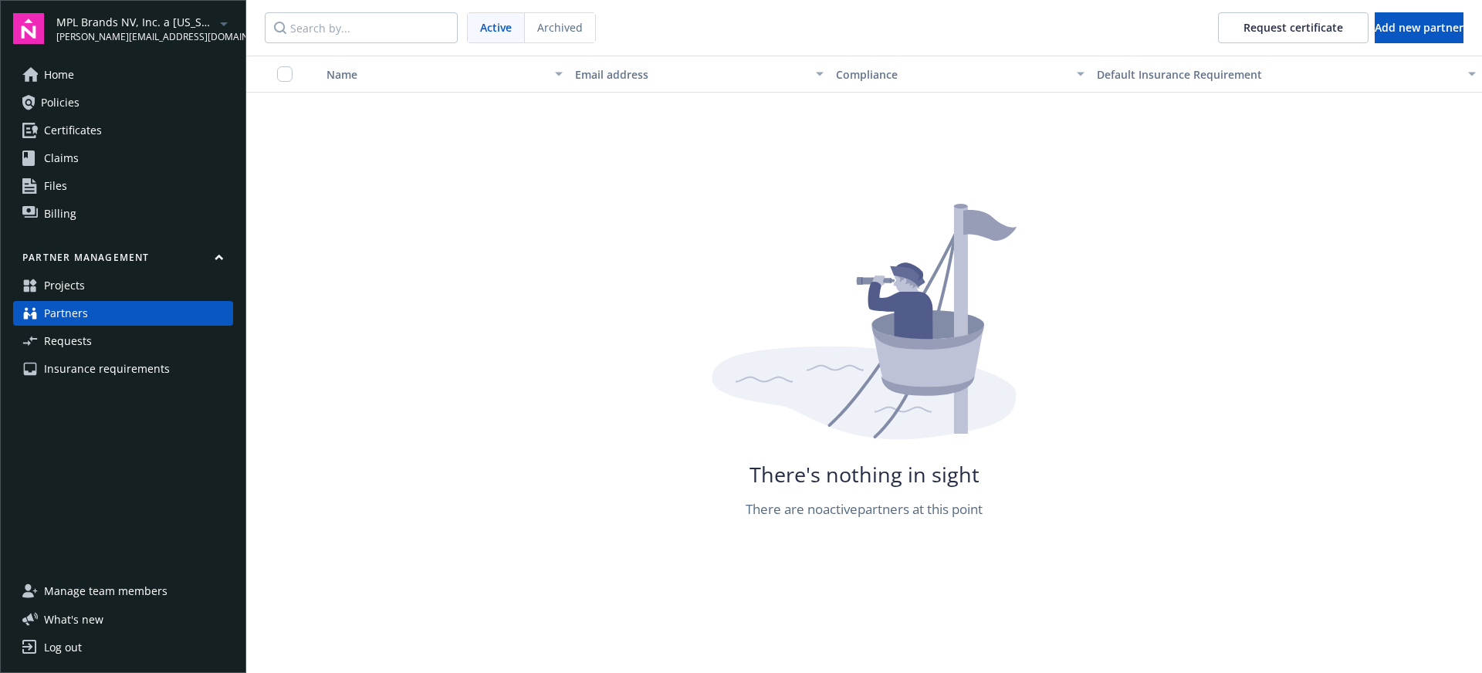  What do you see at coordinates (123, 158) in the screenshot?
I see `a: Claims` at bounding box center [123, 158].